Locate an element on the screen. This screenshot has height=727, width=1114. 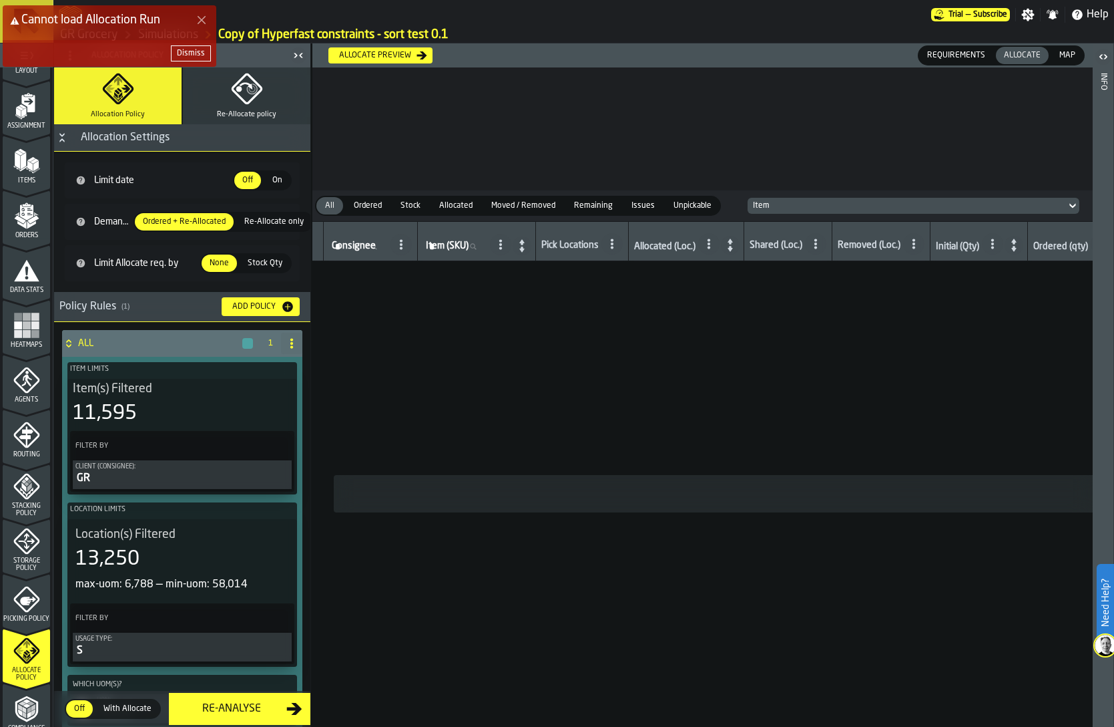
div: 13,250 is located at coordinates (108, 559).